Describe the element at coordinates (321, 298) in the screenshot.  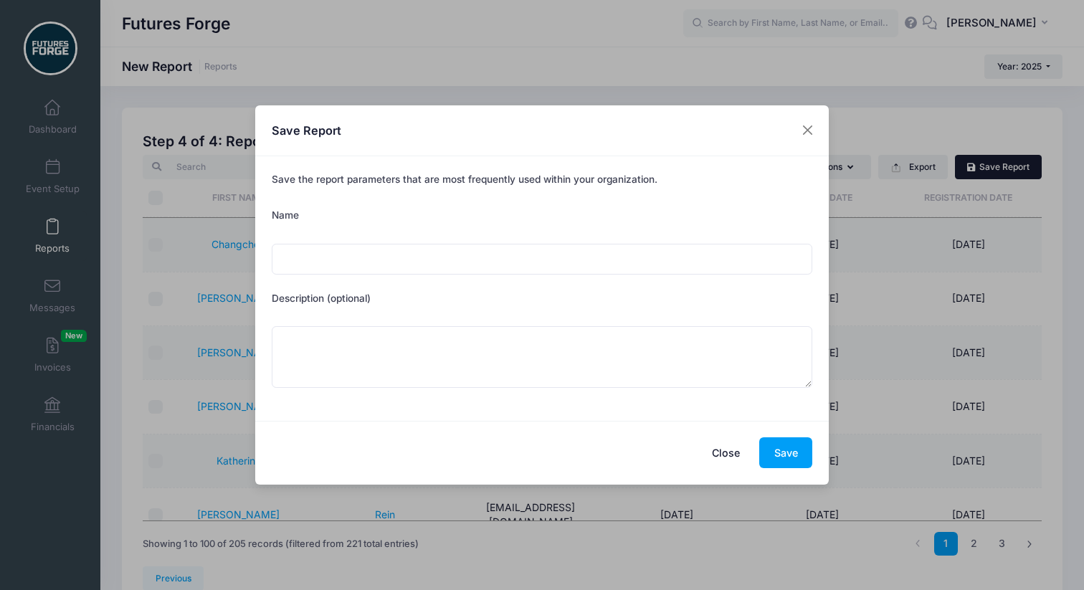
I see `label: Description (optional)` at that location.